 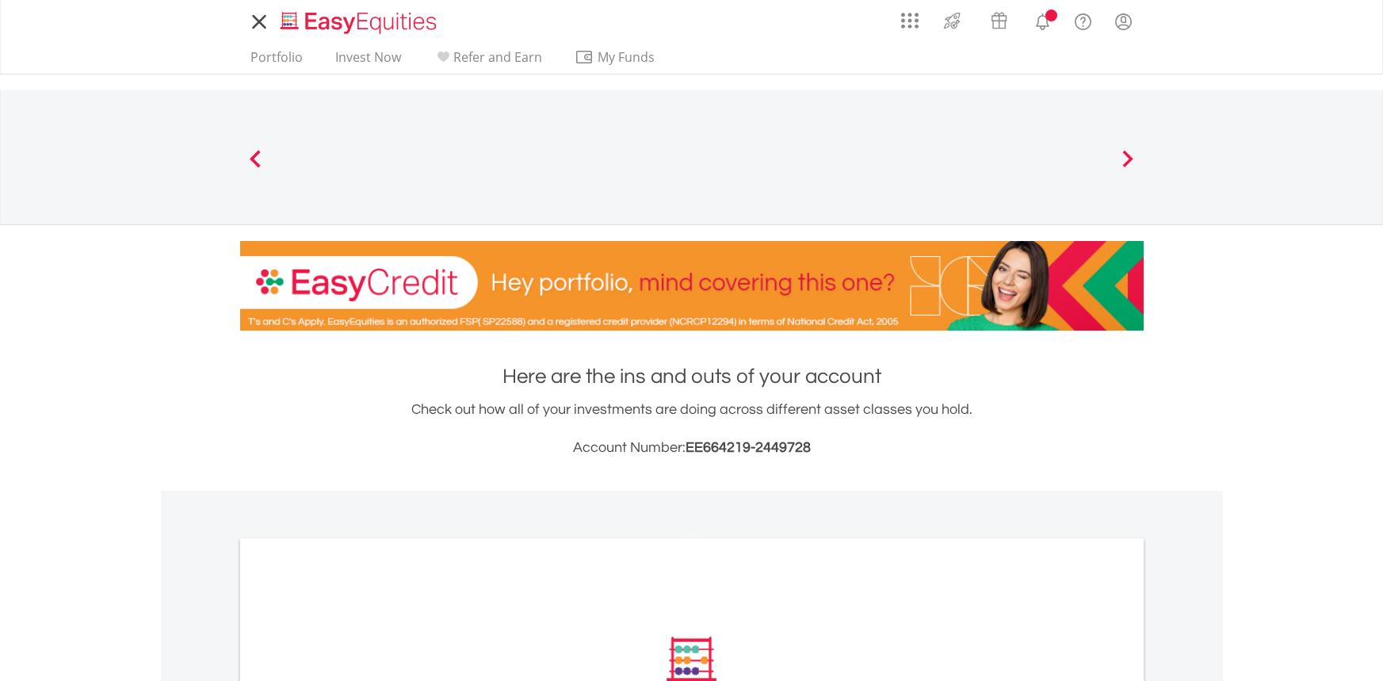 I want to click on a: Home page, so click(x=358, y=20).